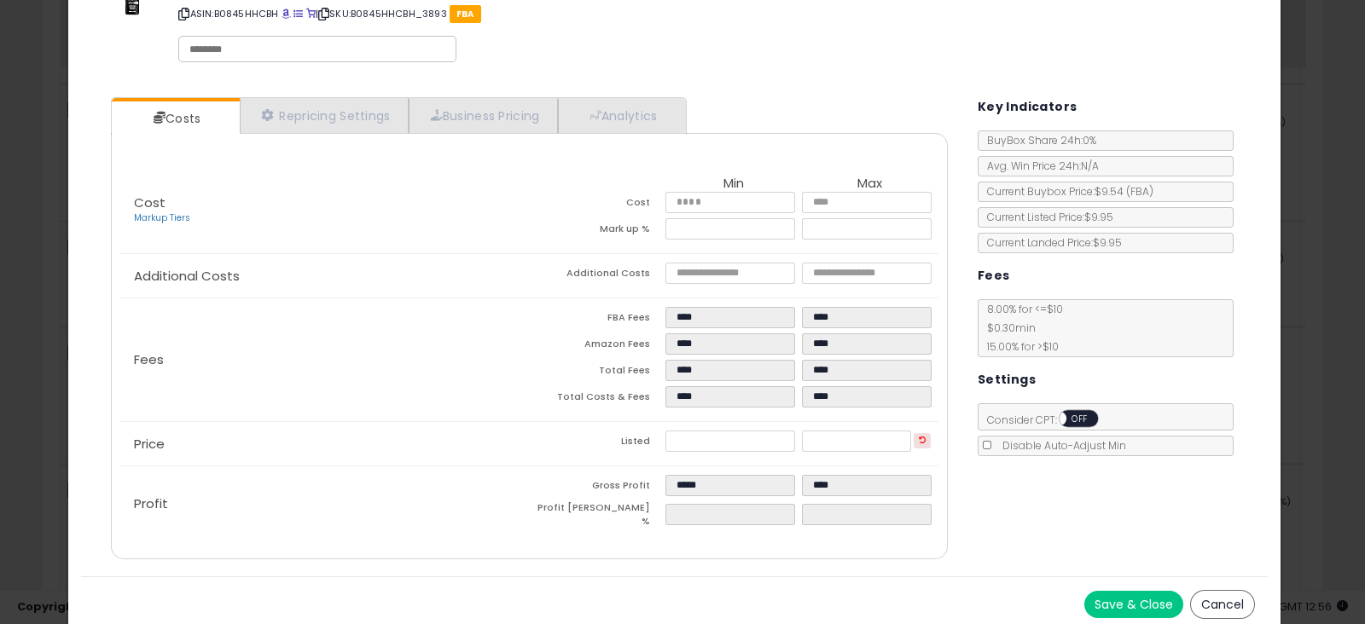 This screenshot has height=624, width=1365. Describe the element at coordinates (1037, 140) in the screenshot. I see `span: BuyBox Share 24h: 0%` at that location.